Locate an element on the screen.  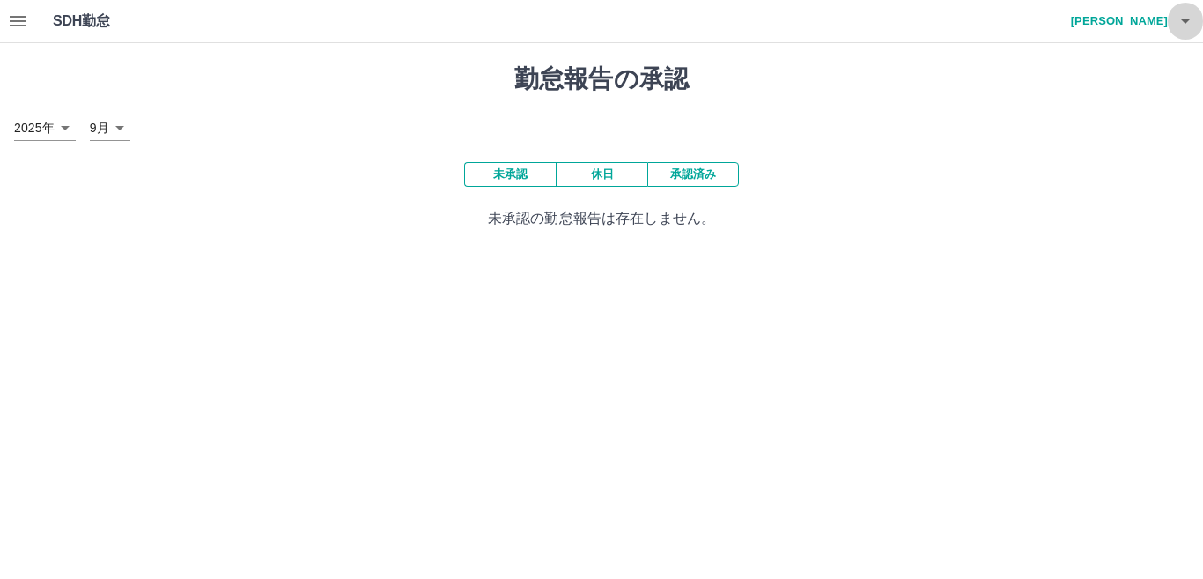
button: 承認済み is located at coordinates (693, 174).